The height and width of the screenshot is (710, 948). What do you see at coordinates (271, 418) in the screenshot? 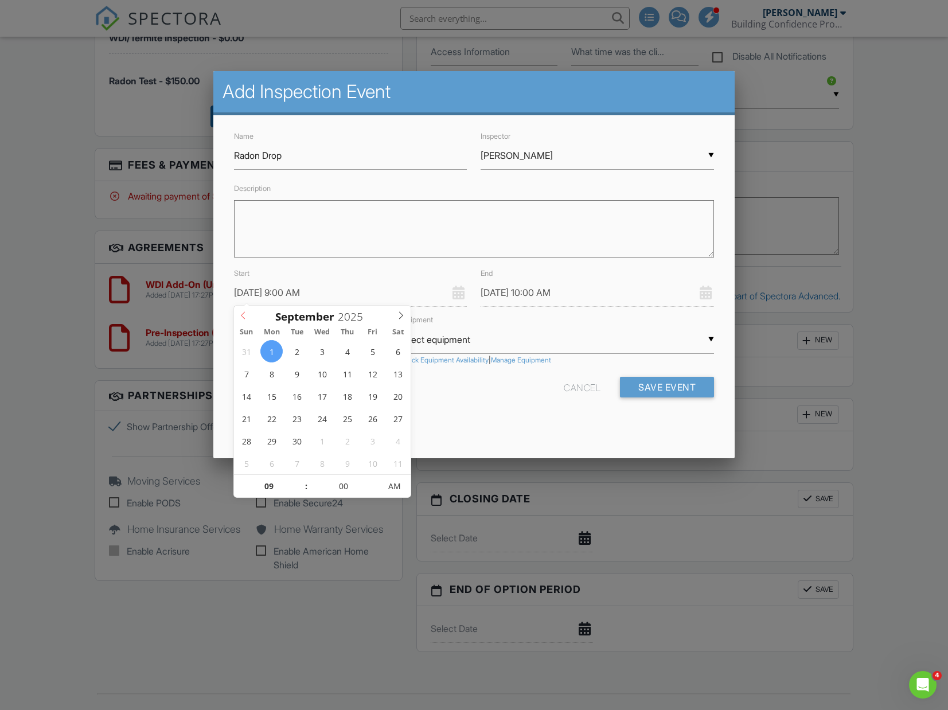
I see `span: September 22, 2025` at bounding box center [271, 418].